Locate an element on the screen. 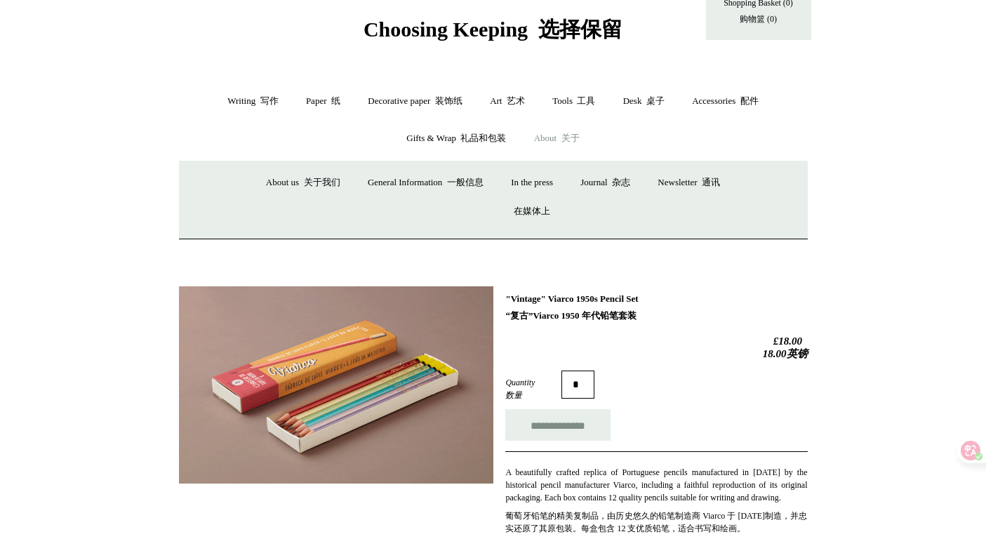 This screenshot has width=986, height=539. font: 关于 is located at coordinates (571, 138).